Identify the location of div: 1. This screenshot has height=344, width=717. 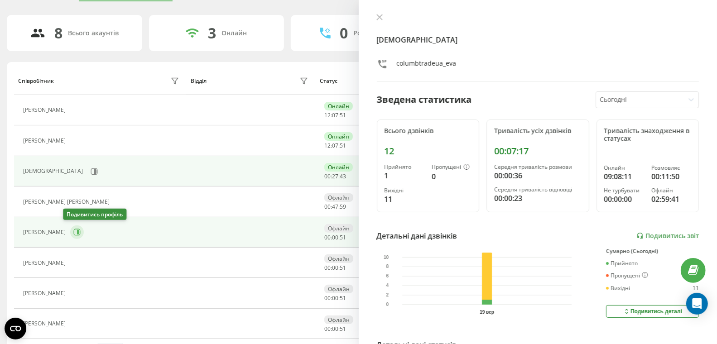
(404, 176).